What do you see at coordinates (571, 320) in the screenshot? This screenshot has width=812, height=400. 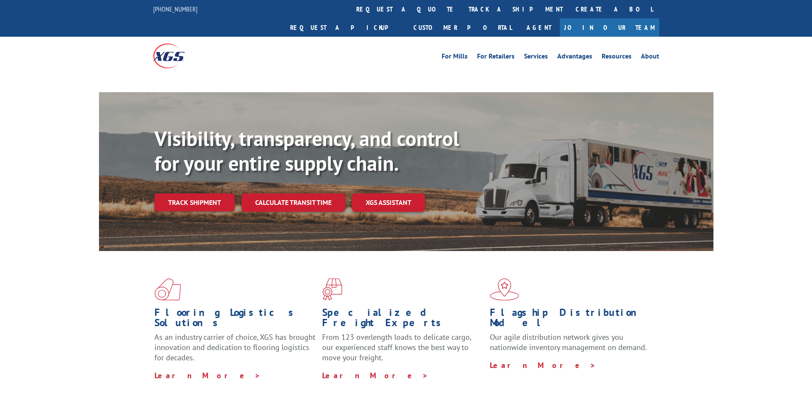 I see `h1: Flagship Distribution Model` at bounding box center [571, 320].